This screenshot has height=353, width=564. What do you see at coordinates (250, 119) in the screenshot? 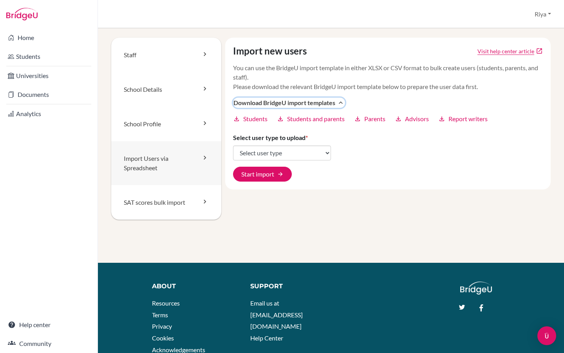
I see `a: downloadStudents` at bounding box center [250, 119].